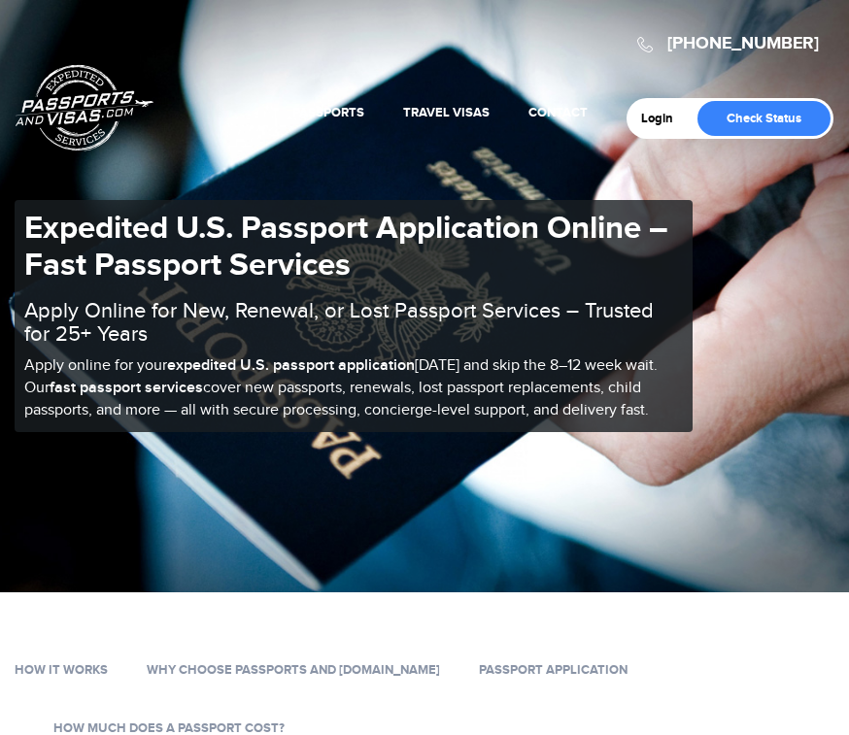 The image size is (849, 735). I want to click on b: expedited U.S. passport application, so click(290, 365).